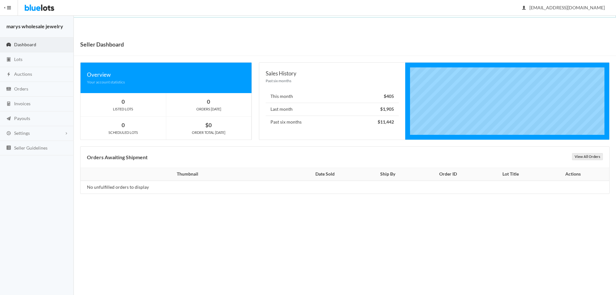 The image size is (616, 295). I want to click on ion-icon: calculator, so click(9, 104).